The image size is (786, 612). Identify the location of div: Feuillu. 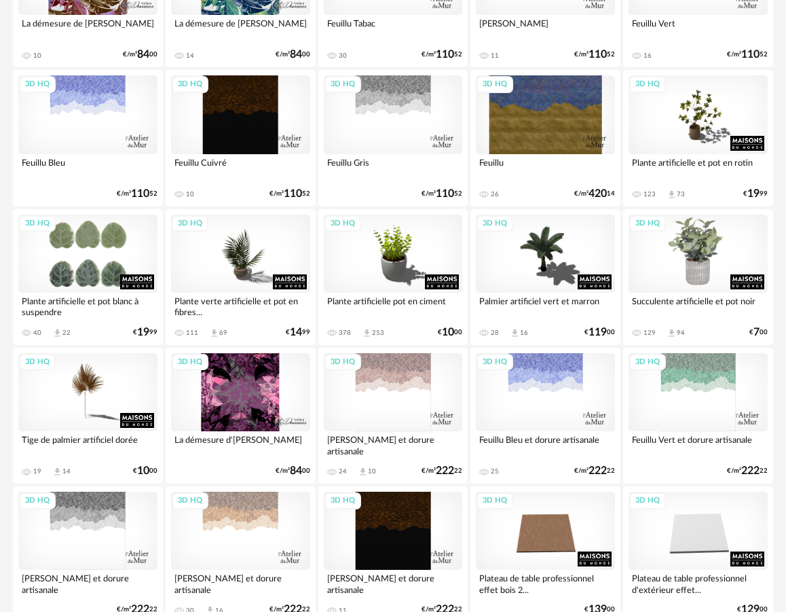
(545, 168).